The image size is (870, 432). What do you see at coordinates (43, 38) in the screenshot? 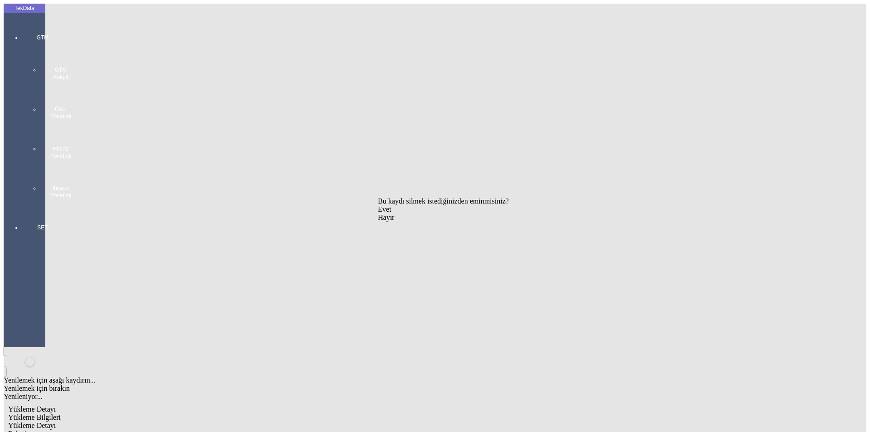
I see `span: GTM` at bounding box center [43, 38].